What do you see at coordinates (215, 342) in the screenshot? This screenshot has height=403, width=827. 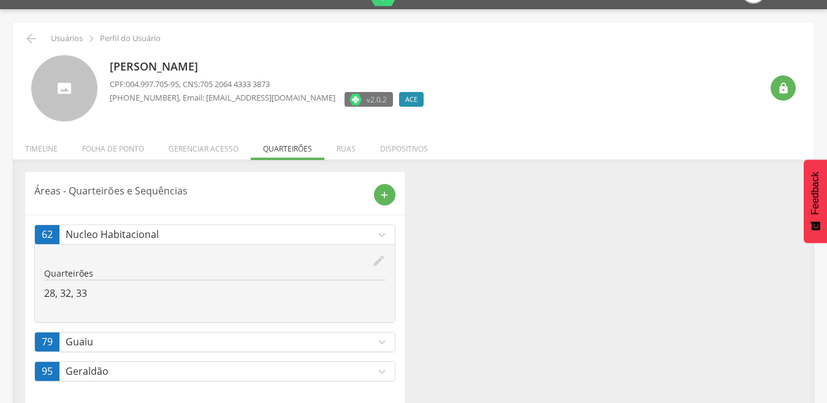 I see `a: 79Guaiuexpand_more` at bounding box center [215, 342].